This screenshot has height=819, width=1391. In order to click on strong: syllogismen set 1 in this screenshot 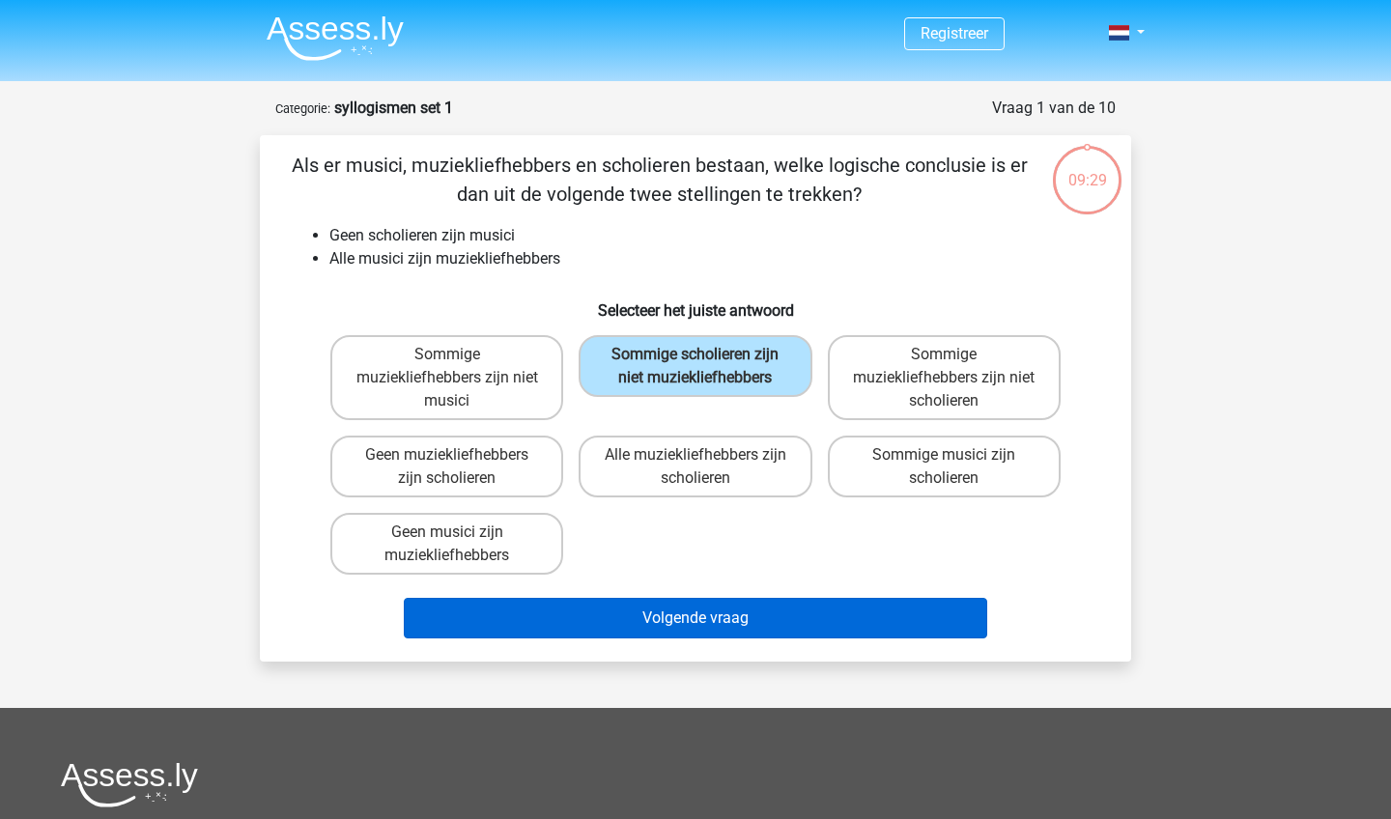, I will do `click(393, 107)`.